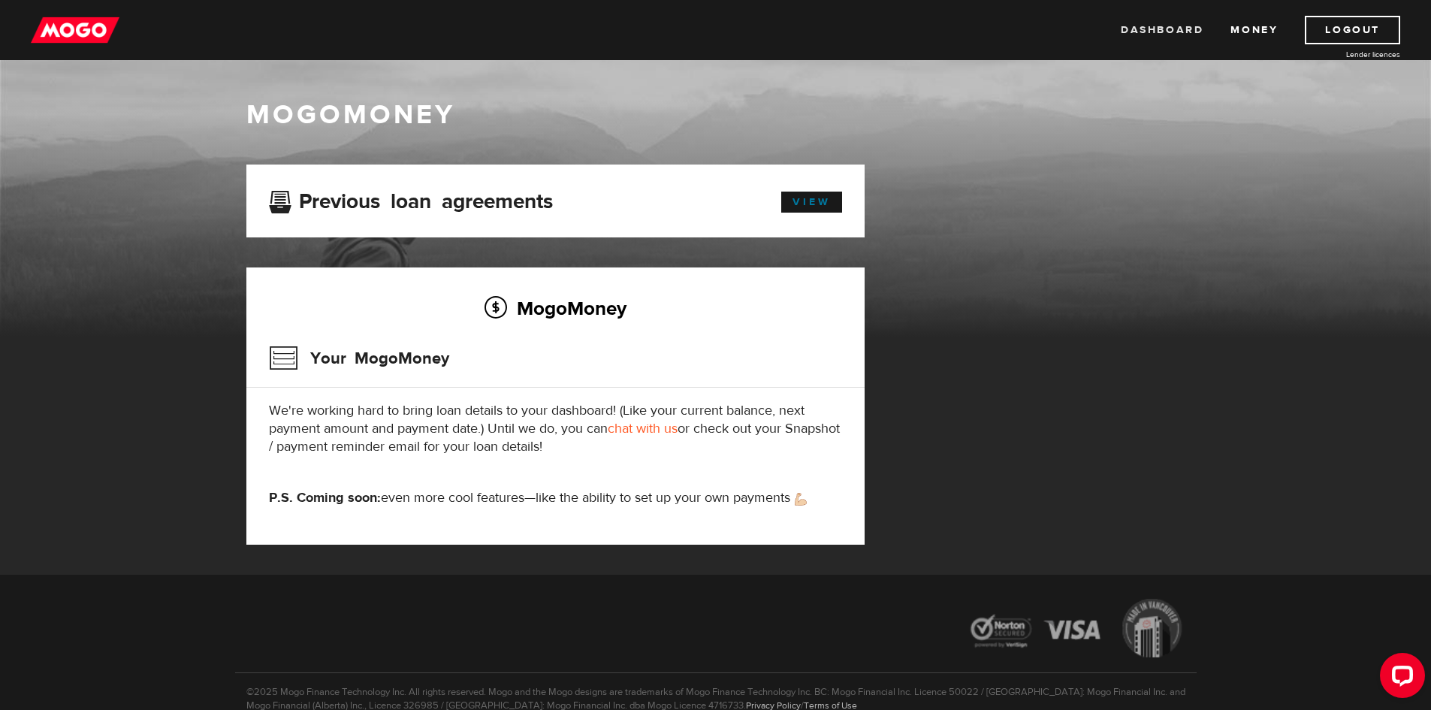 This screenshot has width=1431, height=710. I want to click on a: chat with us, so click(642, 428).